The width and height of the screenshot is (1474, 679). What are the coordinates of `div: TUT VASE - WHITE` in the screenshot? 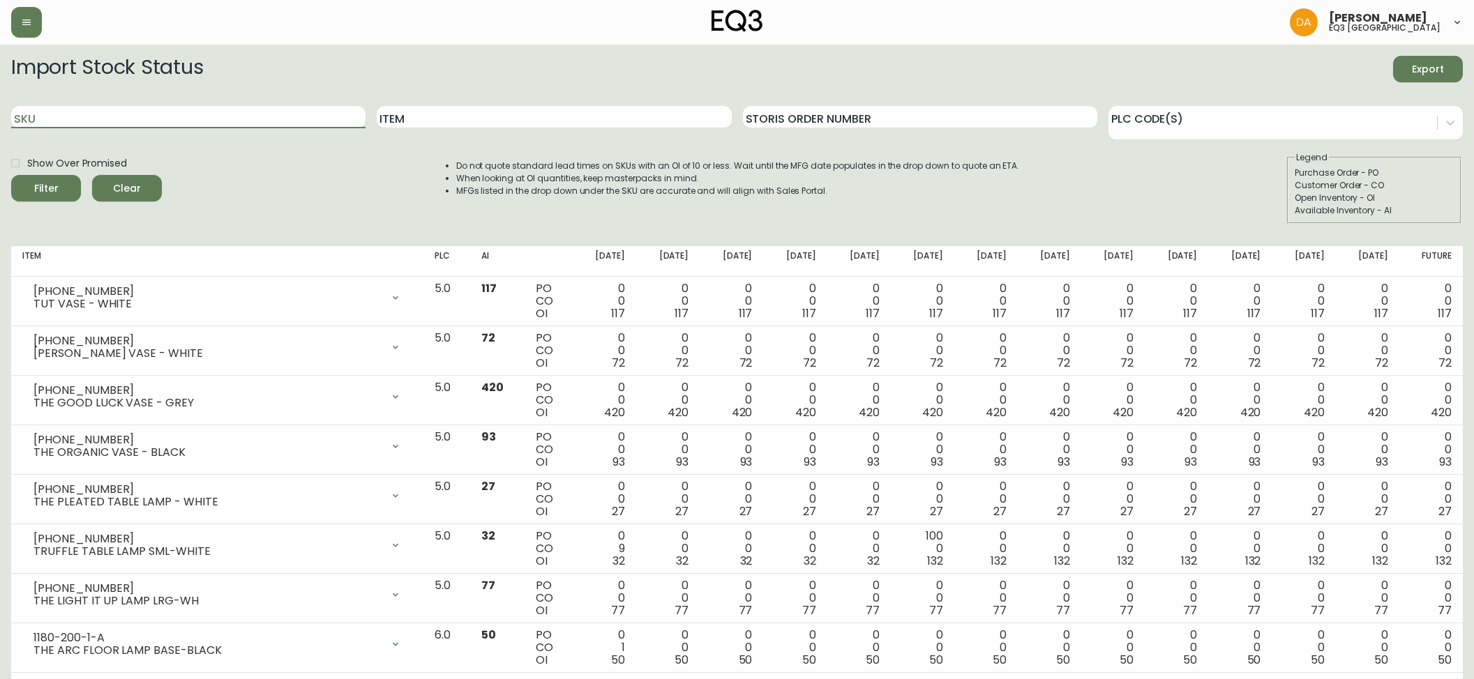 It's located at (207, 304).